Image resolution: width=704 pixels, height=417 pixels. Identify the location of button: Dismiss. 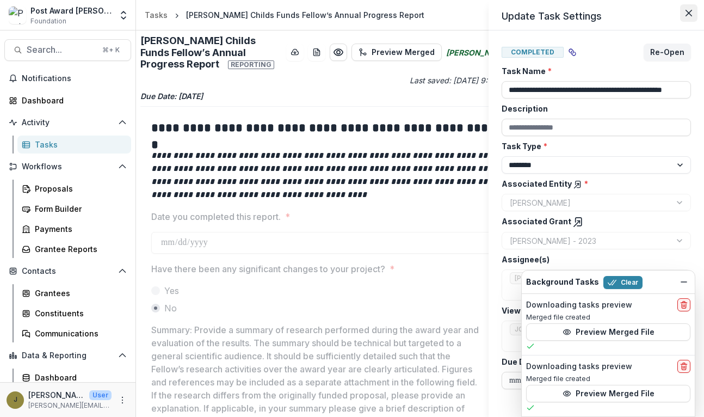
(684, 282).